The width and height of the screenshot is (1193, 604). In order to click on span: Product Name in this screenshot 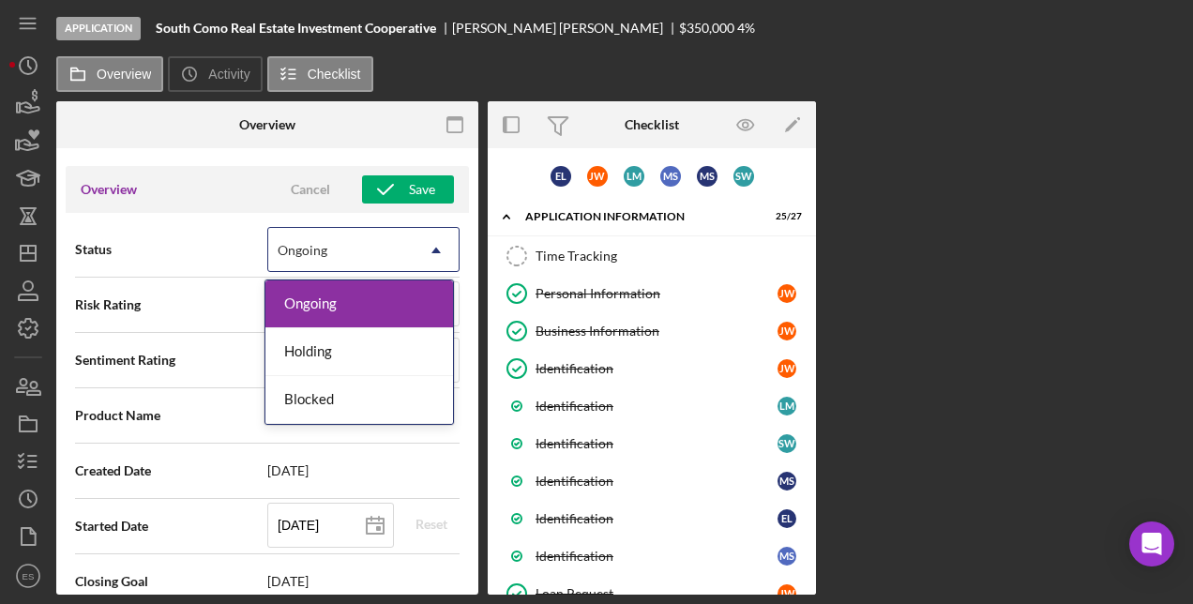, I will do `click(171, 416)`.